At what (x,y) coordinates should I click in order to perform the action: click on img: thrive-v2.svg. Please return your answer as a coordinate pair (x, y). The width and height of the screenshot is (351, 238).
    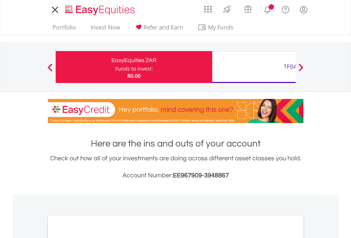
    Looking at the image, I should click on (227, 9).